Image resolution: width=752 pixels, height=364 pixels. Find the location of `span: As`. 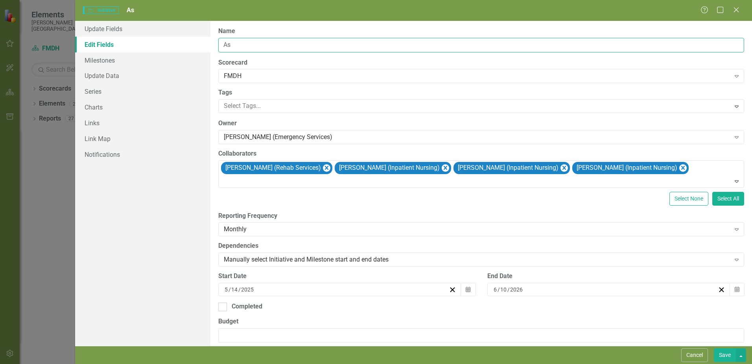

span: As is located at coordinates (130, 10).